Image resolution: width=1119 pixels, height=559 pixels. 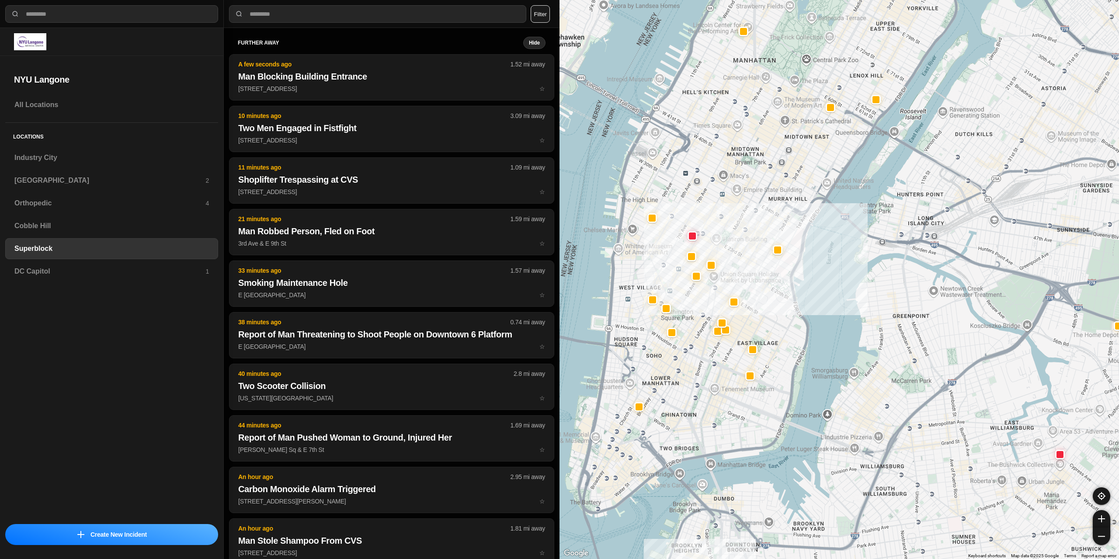 What do you see at coordinates (207, 271) in the screenshot?
I see `p: 1` at bounding box center [207, 271].